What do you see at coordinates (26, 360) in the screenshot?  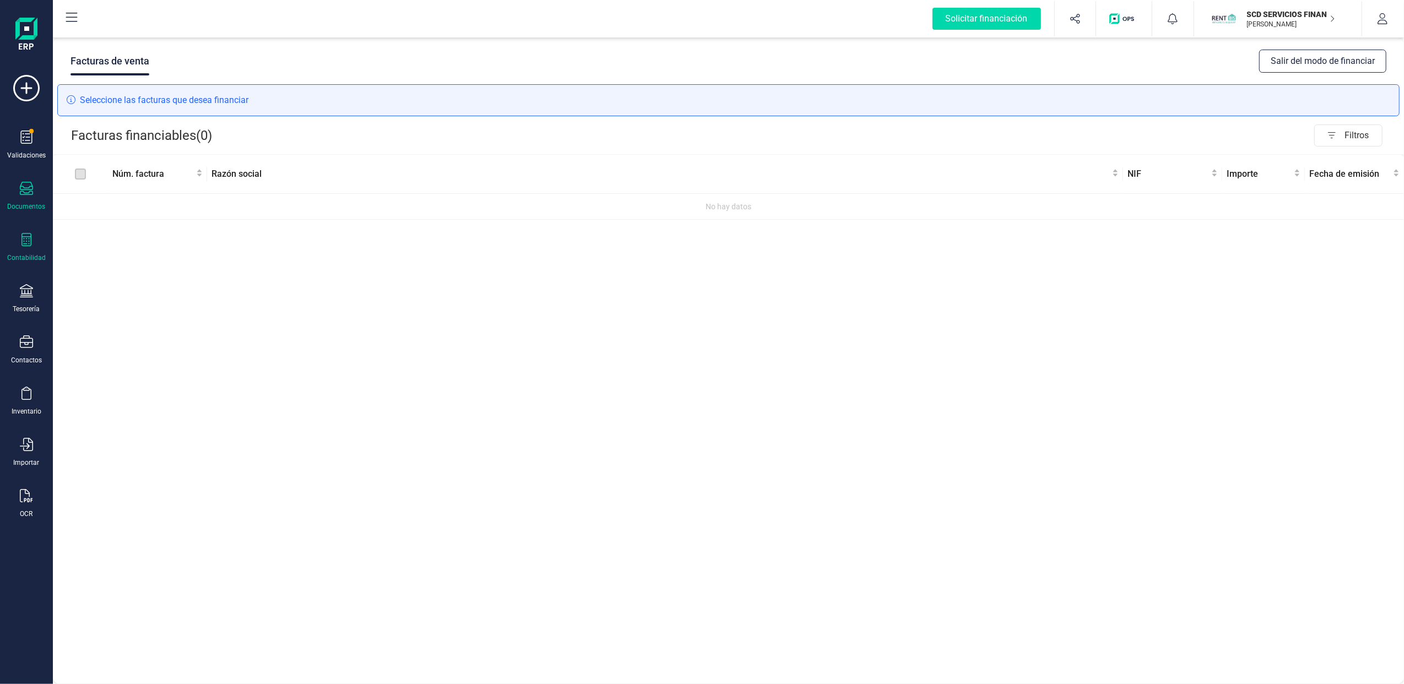 I see `div: Contactos` at bounding box center [26, 360].